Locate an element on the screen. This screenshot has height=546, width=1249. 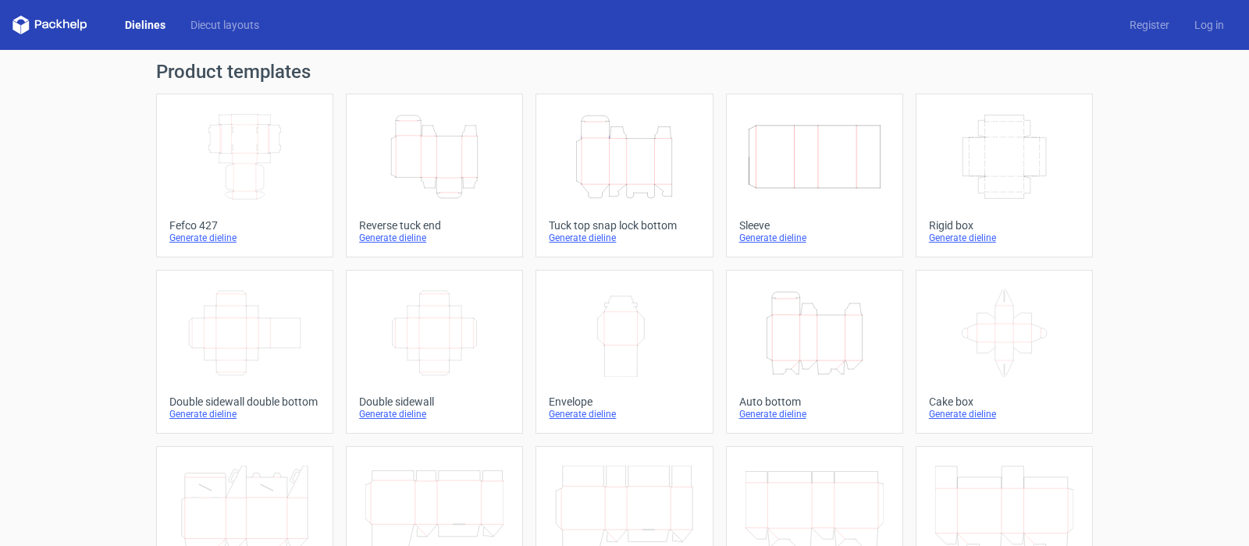
a: Cake boxGenerate dieline is located at coordinates (1004, 352).